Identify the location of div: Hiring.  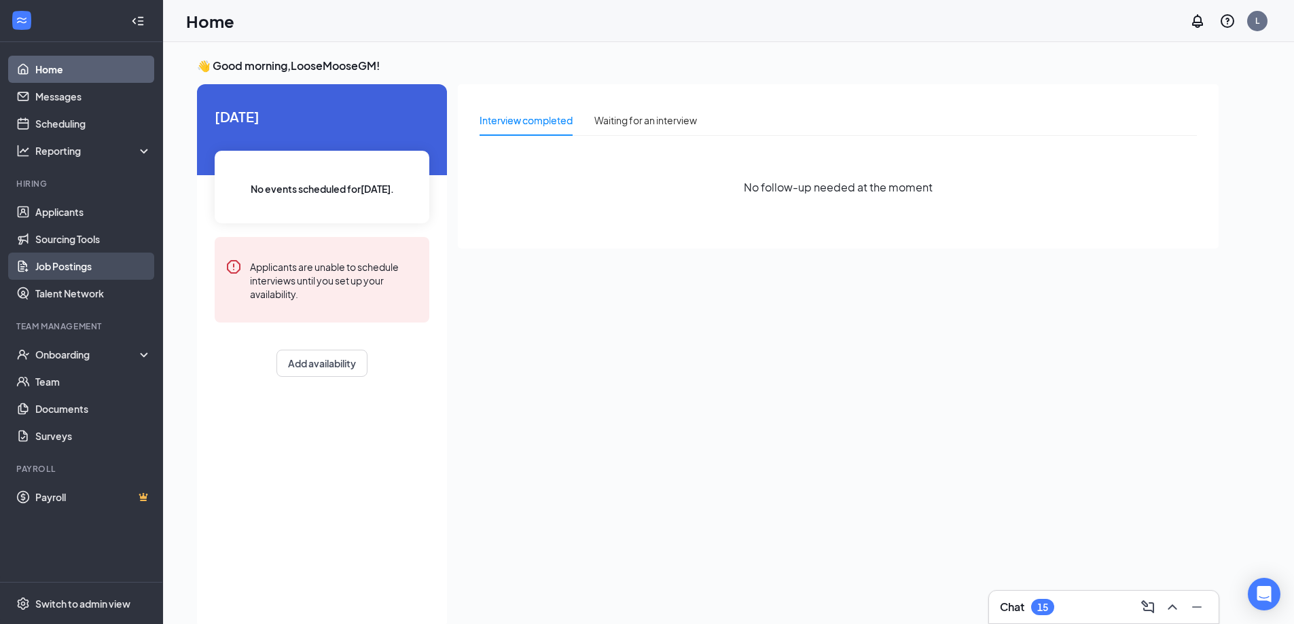
(82, 183).